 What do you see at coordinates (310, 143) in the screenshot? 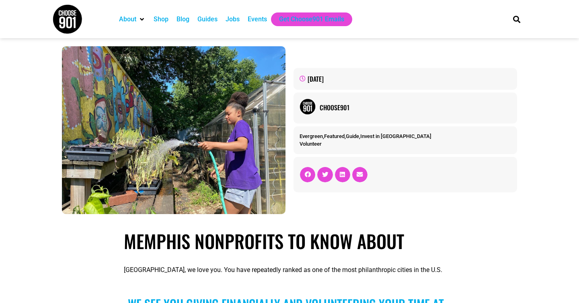
I see `a: Volunteer` at bounding box center [310, 143].